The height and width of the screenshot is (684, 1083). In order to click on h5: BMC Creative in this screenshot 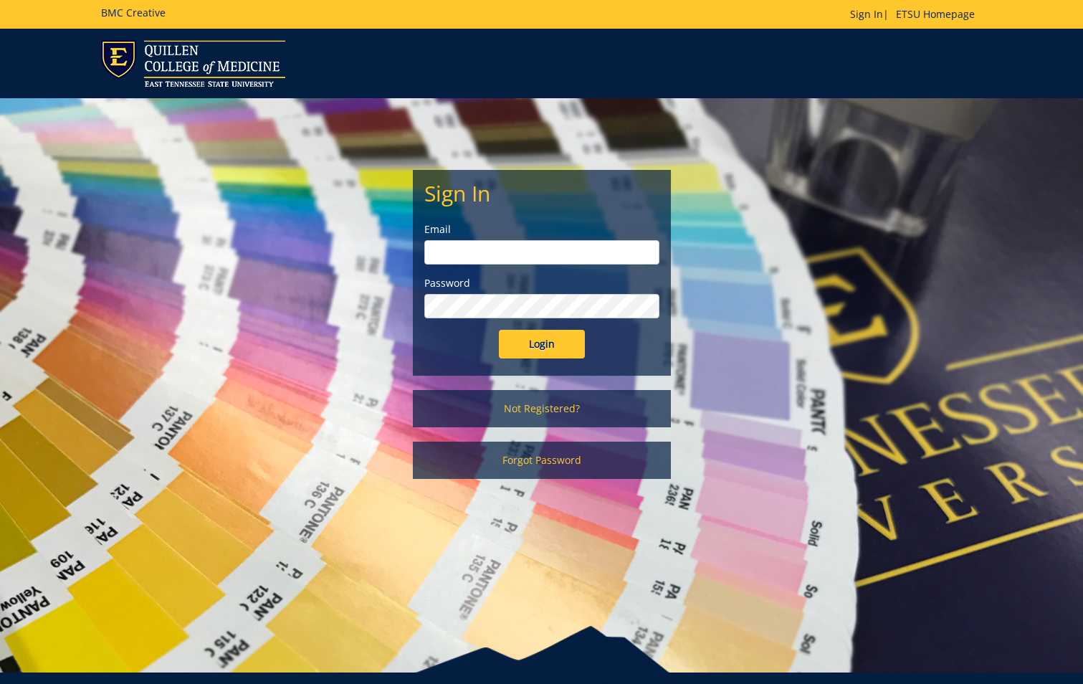, I will do `click(133, 12)`.